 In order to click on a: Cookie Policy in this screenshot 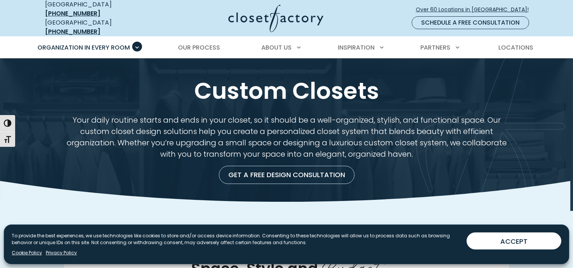, I will do `click(27, 253)`.